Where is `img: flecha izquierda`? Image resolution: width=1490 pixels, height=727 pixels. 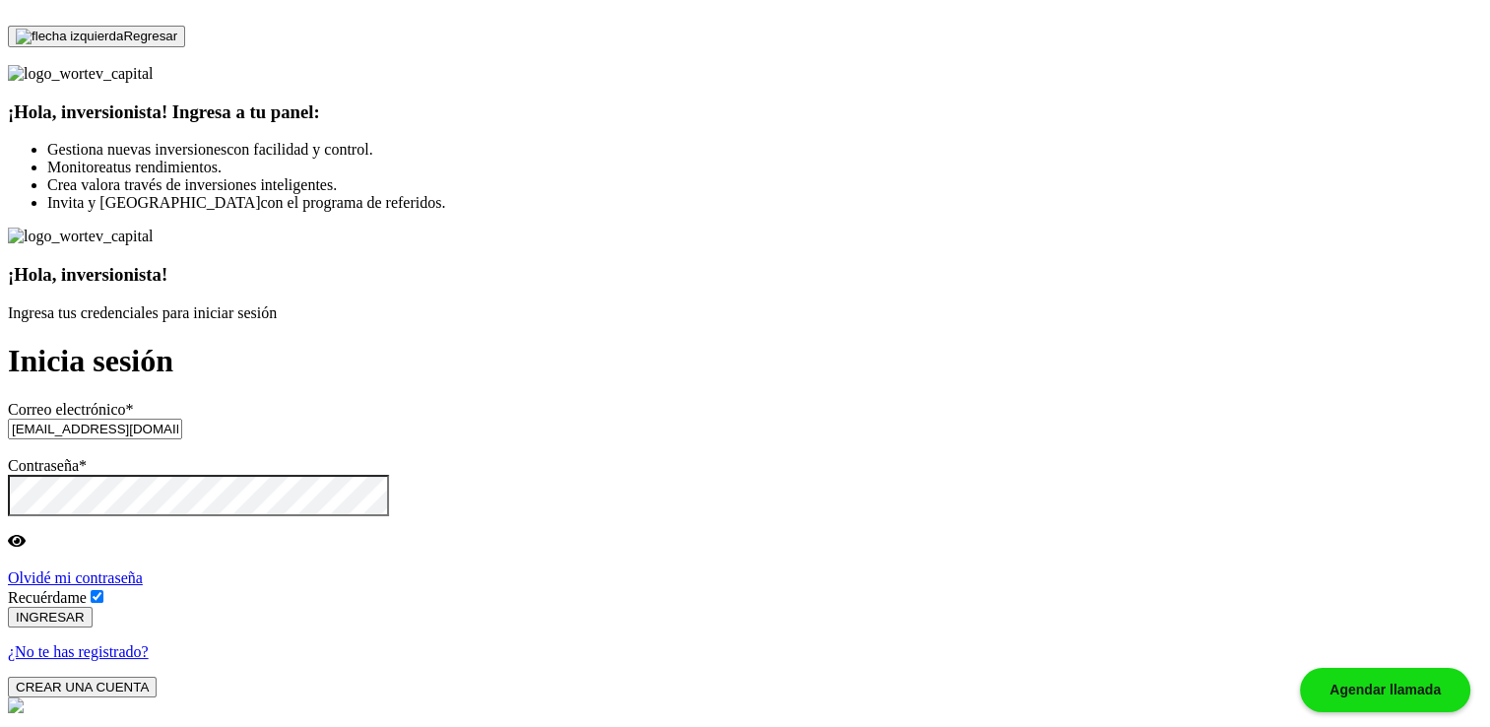 img: flecha izquierda is located at coordinates (69, 36).